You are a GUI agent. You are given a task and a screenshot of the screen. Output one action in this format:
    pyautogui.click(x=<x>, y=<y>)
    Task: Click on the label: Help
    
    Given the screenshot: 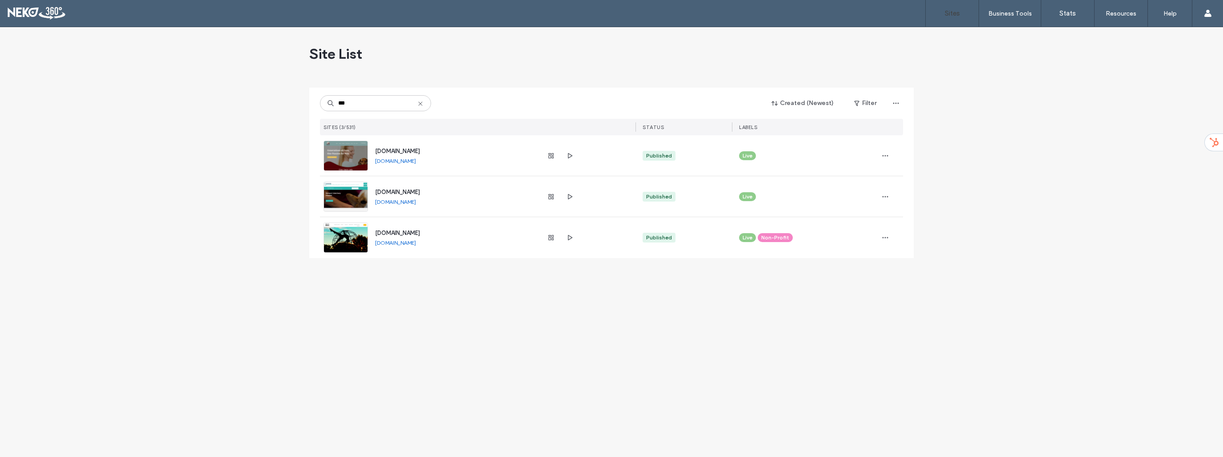 What is the action you would take?
    pyautogui.click(x=1170, y=13)
    